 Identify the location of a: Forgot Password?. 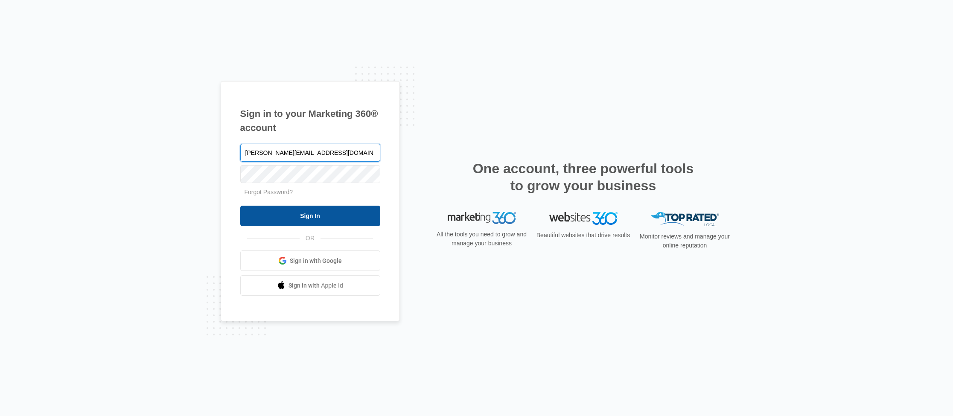
(269, 192).